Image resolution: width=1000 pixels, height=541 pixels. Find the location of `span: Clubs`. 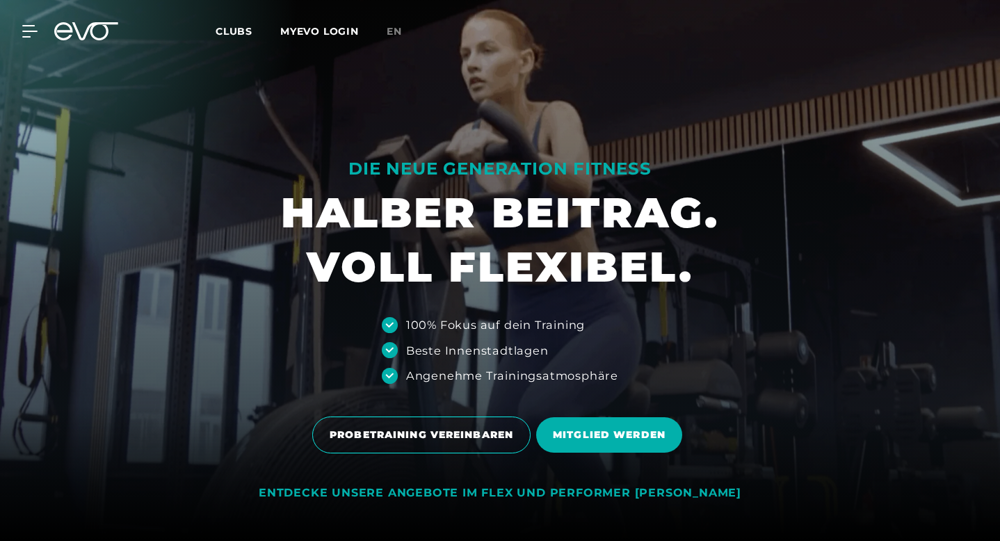

span: Clubs is located at coordinates (234, 31).